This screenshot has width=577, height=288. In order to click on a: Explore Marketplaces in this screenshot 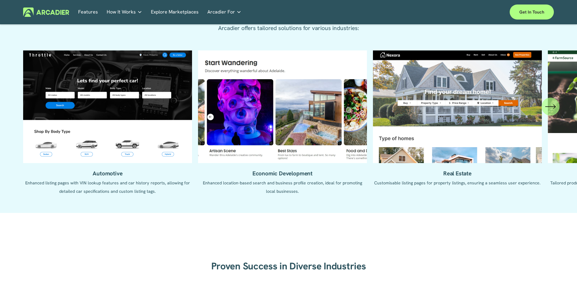, I will do `click(174, 12)`.